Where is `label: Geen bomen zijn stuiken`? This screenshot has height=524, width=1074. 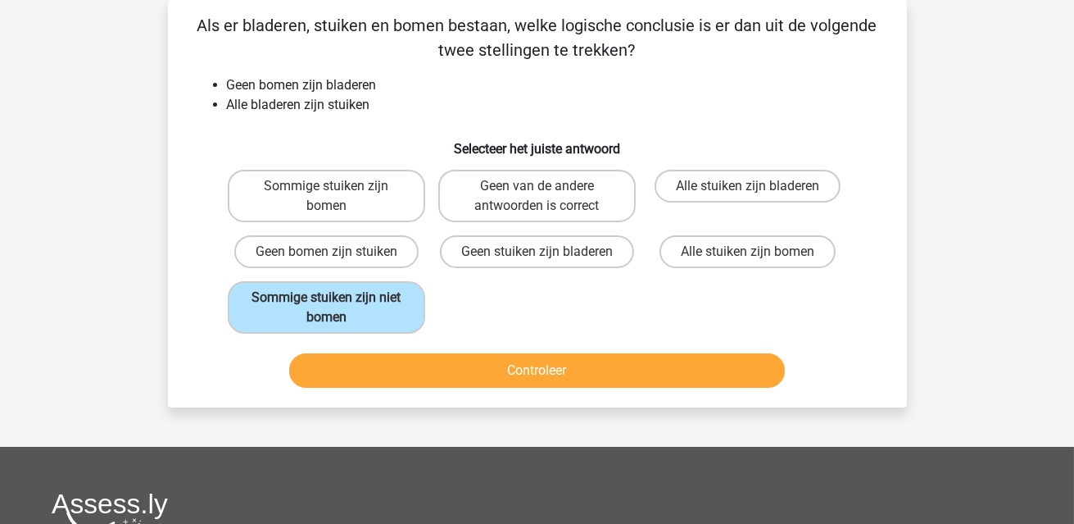
label: Geen bomen zijn stuiken is located at coordinates (326, 252).